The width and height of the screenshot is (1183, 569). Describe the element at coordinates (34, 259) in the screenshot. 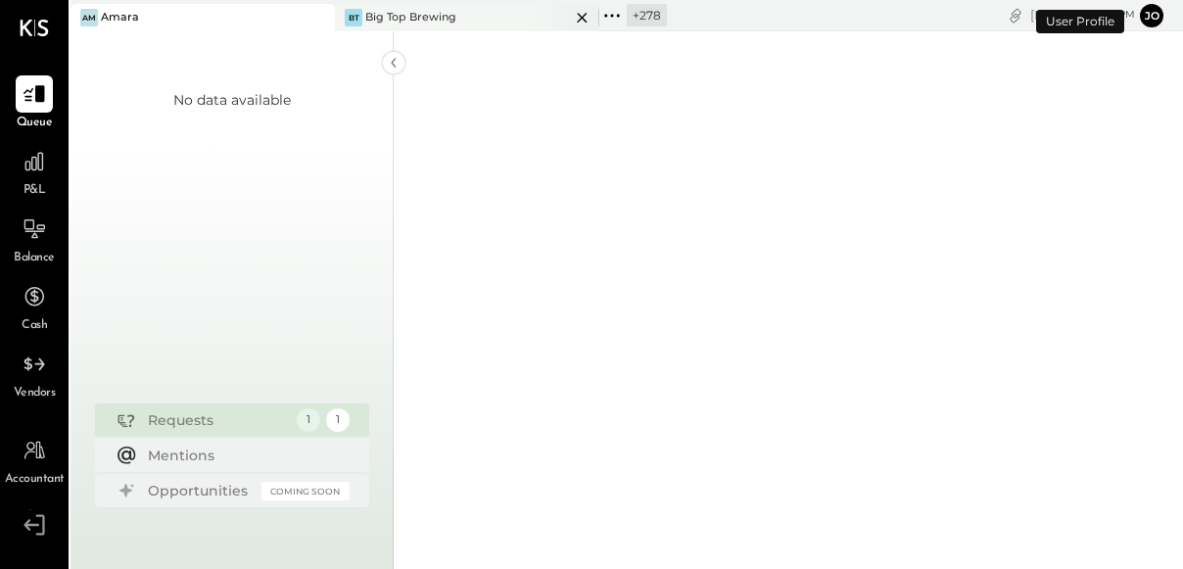

I see `span: Balance` at that location.